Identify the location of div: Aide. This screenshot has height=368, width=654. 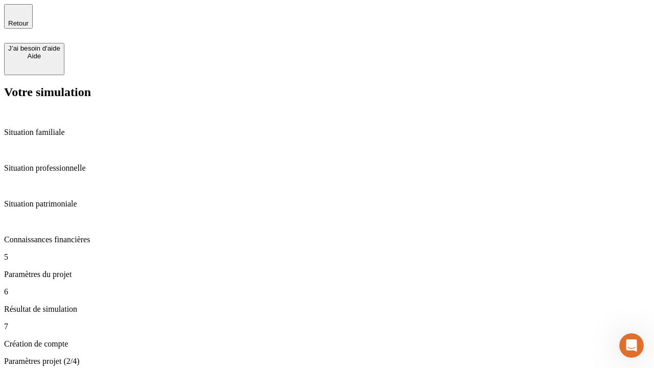
(34, 56).